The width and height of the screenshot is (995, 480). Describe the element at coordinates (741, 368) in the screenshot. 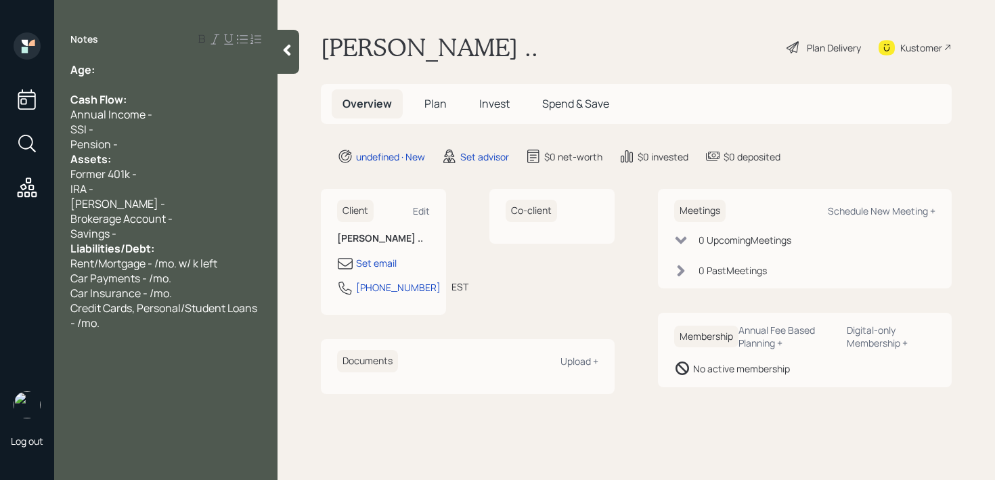

I see `div: No active membership` at that location.